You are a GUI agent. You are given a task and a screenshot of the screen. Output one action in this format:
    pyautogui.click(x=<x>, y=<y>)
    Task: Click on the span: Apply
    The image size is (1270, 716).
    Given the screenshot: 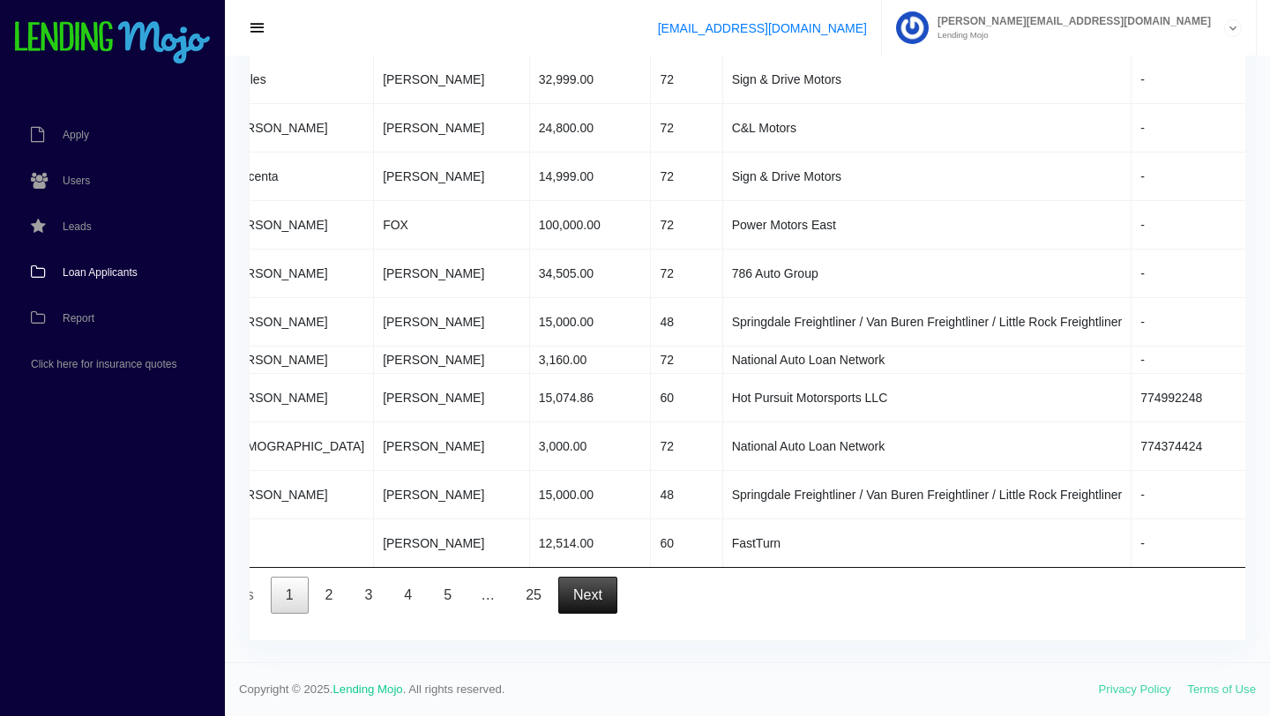 What is the action you would take?
    pyautogui.click(x=76, y=135)
    